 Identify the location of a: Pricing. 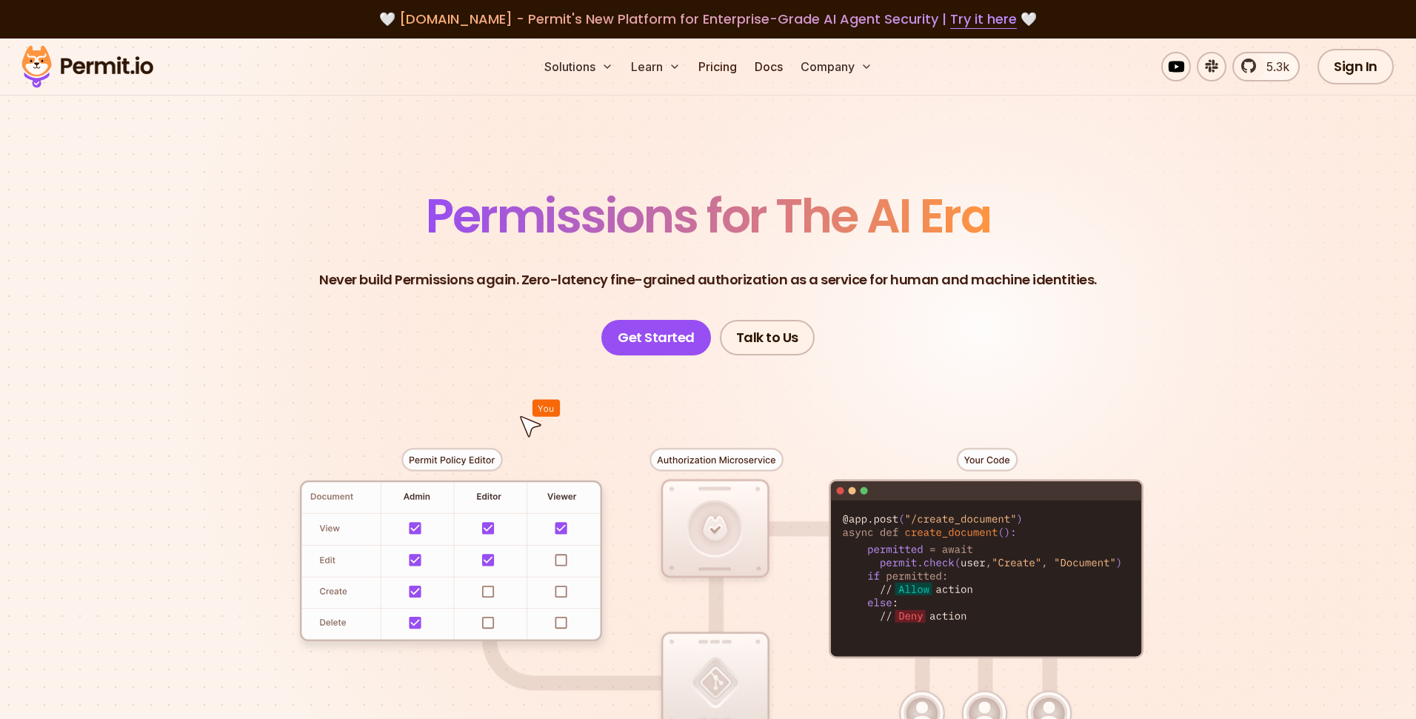
(718, 67).